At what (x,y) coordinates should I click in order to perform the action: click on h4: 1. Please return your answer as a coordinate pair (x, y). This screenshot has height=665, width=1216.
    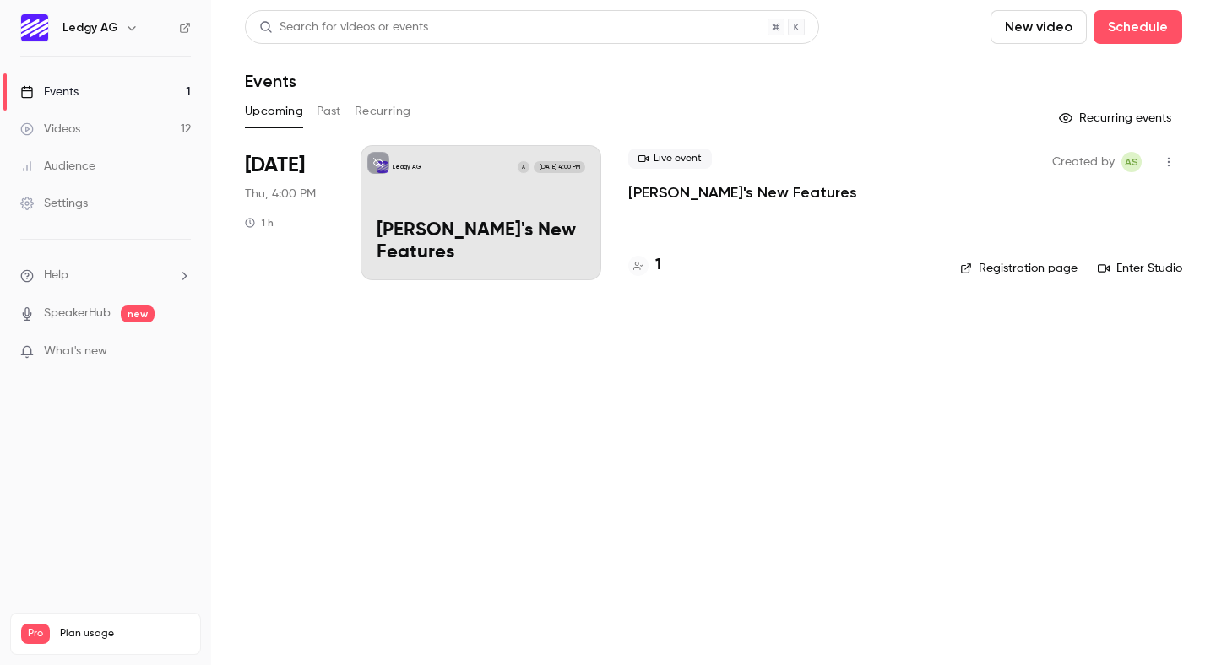
    Looking at the image, I should click on (658, 265).